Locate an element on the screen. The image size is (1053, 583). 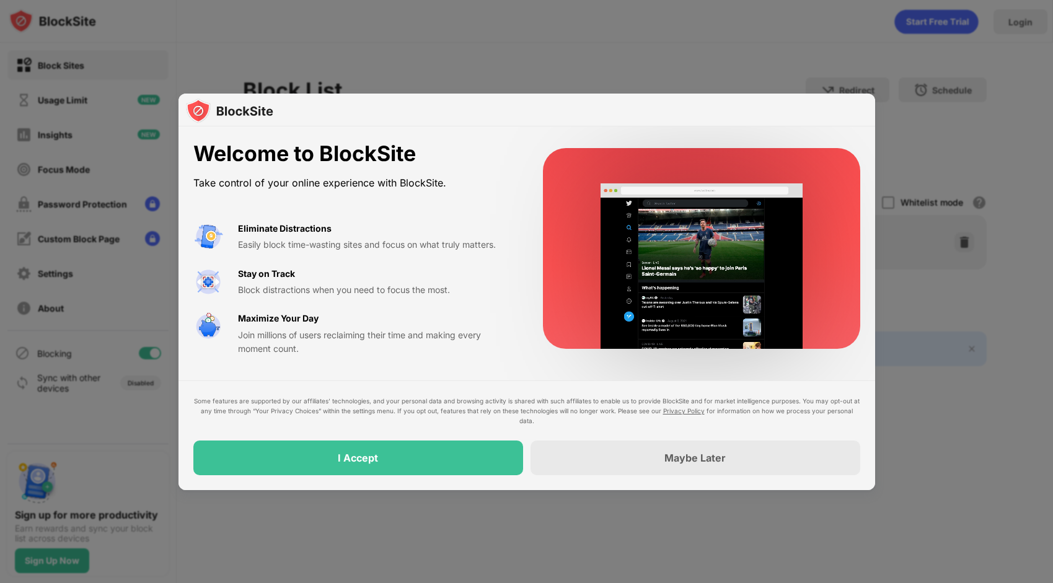
a: Privacy Policy is located at coordinates (684, 411).